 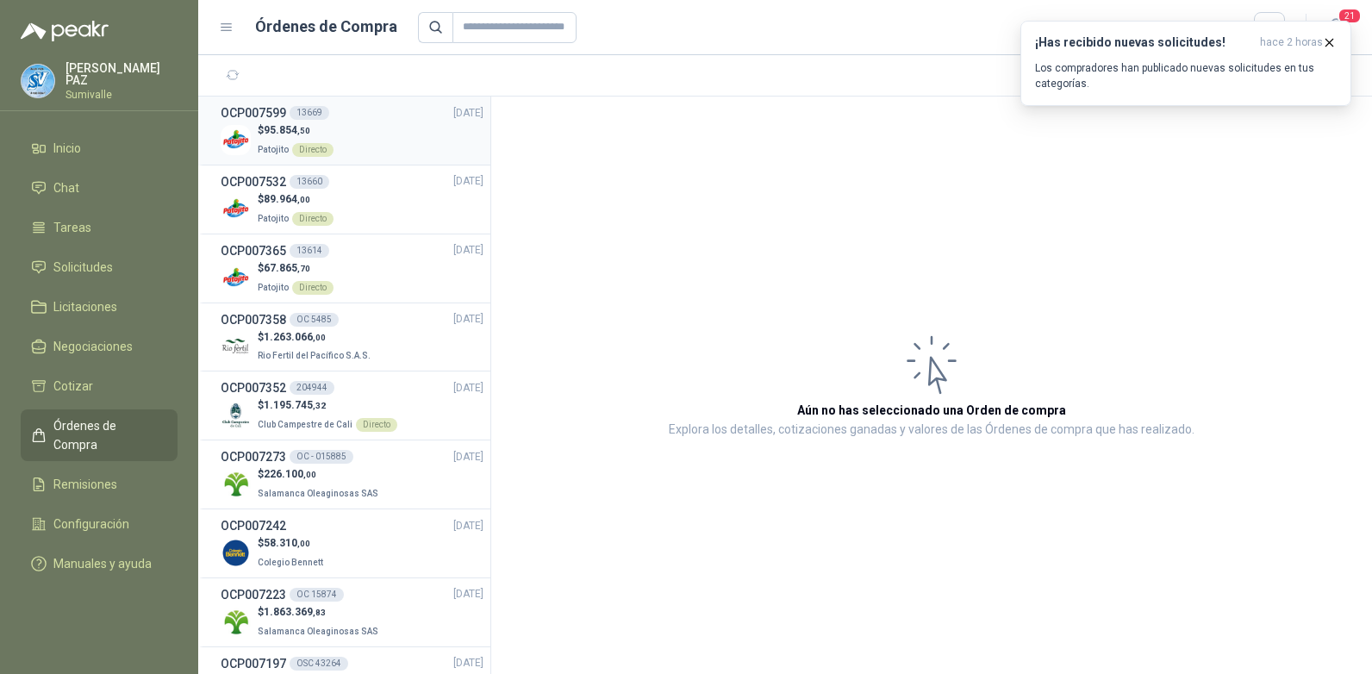 What do you see at coordinates (99, 484) in the screenshot?
I see `a: Remisiones` at bounding box center [99, 484].